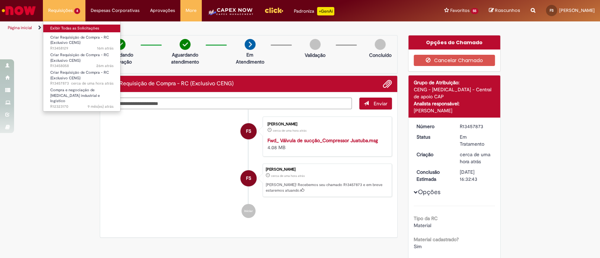 The height and width of the screenshot is (258, 600). Describe the element at coordinates (422, 226) in the screenshot. I see `span: Material` at that location.